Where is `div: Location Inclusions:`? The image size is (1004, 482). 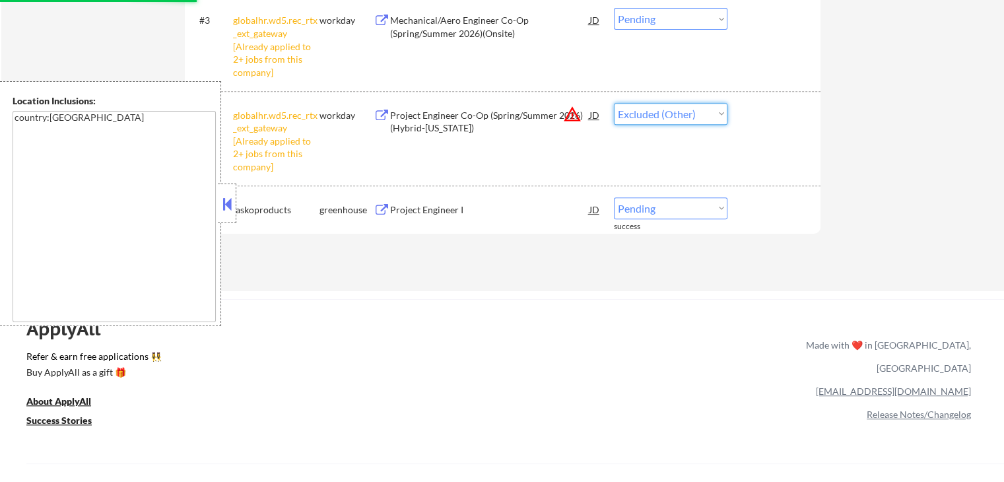 div: Location Inclusions: is located at coordinates (114, 101).